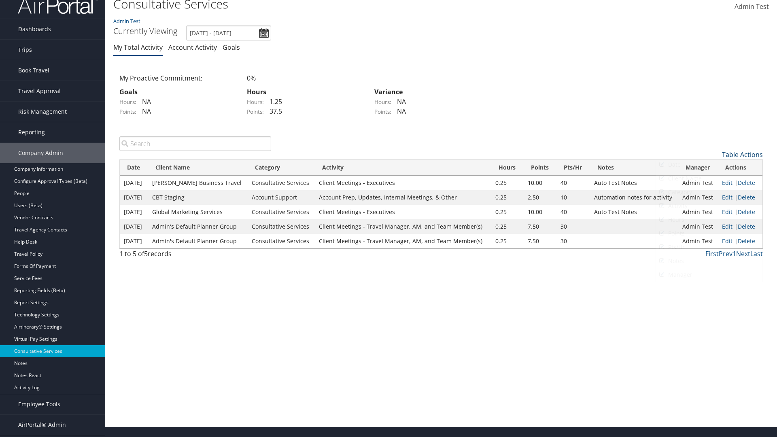 This screenshot has height=437, width=777. I want to click on span: Company Admin, so click(40, 153).